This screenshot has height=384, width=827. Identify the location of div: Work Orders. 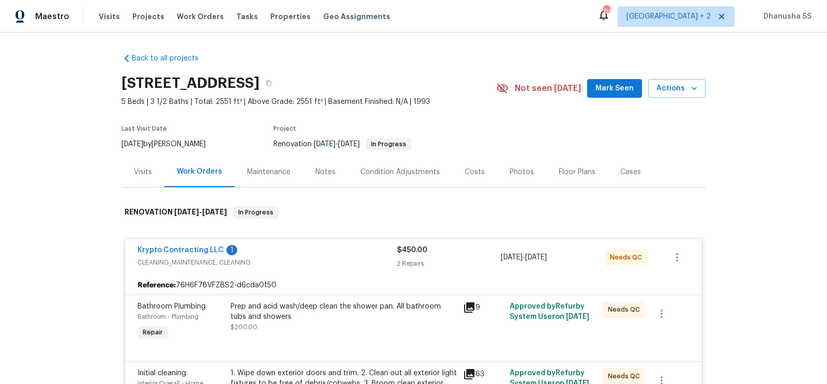
(199, 172).